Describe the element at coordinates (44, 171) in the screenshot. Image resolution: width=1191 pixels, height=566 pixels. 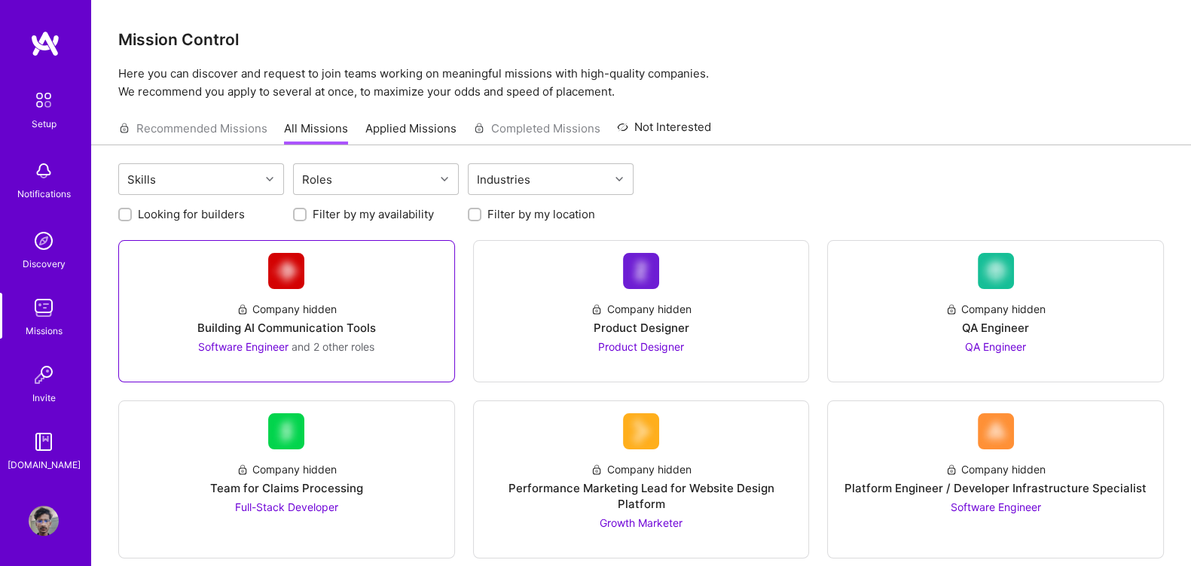
I see `img: bell` at that location.